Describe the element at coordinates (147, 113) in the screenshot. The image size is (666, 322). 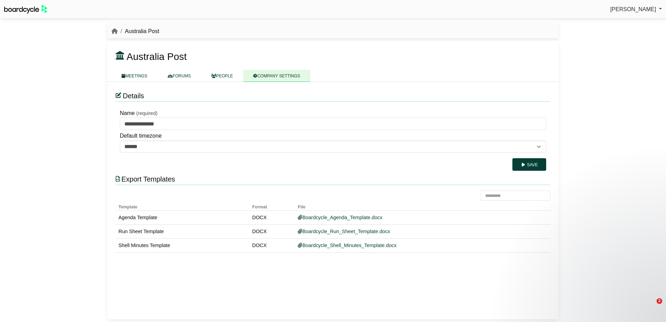
I see `small: (required)` at that location.